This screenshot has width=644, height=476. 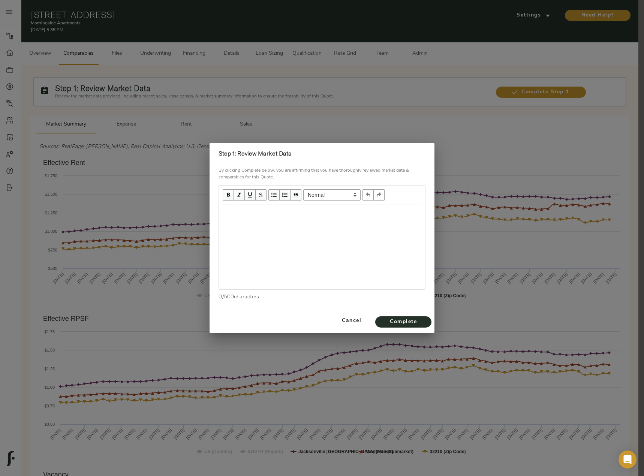 I want to click on button: Strikethrough, so click(x=261, y=195).